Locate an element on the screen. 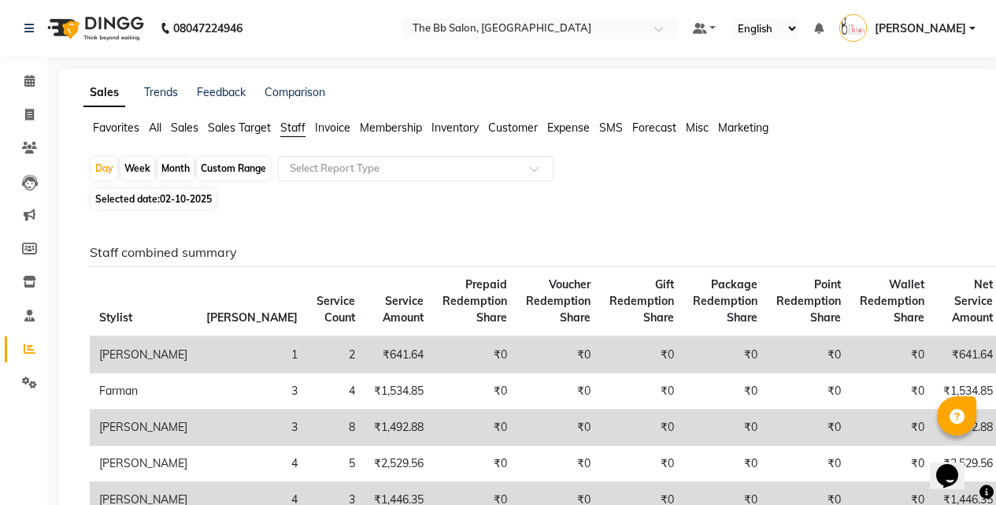 The width and height of the screenshot is (996, 505). a: Comparison is located at coordinates (294, 92).